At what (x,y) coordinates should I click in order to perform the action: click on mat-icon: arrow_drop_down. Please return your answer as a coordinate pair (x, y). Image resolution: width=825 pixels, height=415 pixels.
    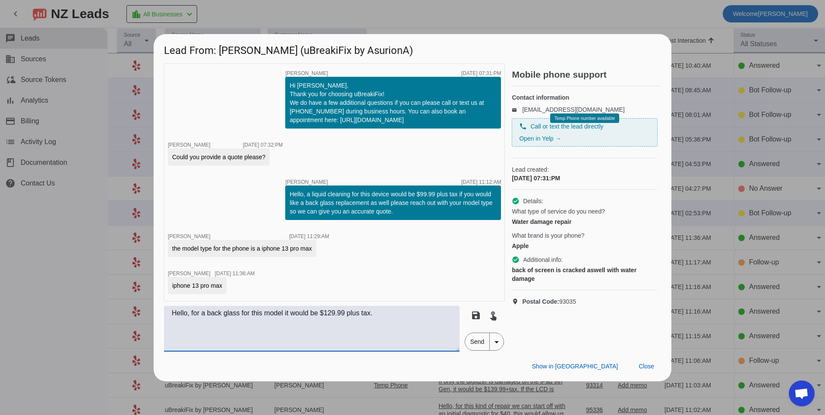
    Looking at the image, I should click on (497, 342).